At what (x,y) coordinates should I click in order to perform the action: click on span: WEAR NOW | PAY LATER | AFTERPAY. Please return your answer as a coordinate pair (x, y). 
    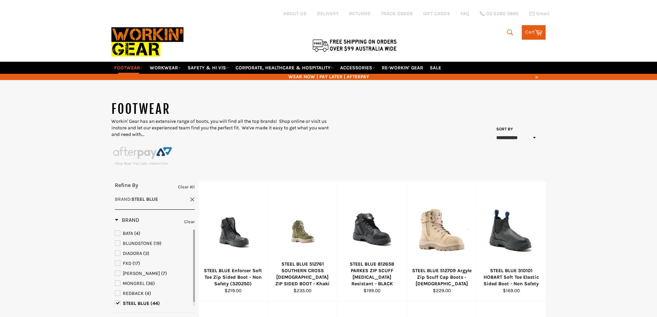
    Looking at the image, I should click on (329, 77).